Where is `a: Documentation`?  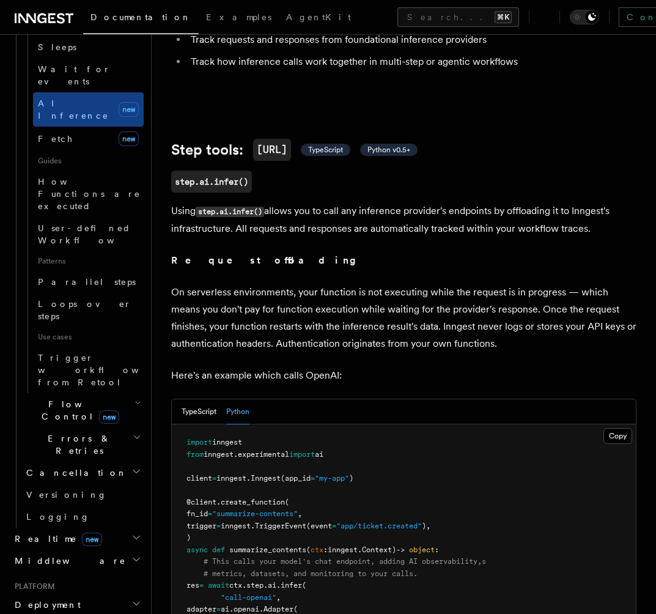 a: Documentation is located at coordinates (141, 19).